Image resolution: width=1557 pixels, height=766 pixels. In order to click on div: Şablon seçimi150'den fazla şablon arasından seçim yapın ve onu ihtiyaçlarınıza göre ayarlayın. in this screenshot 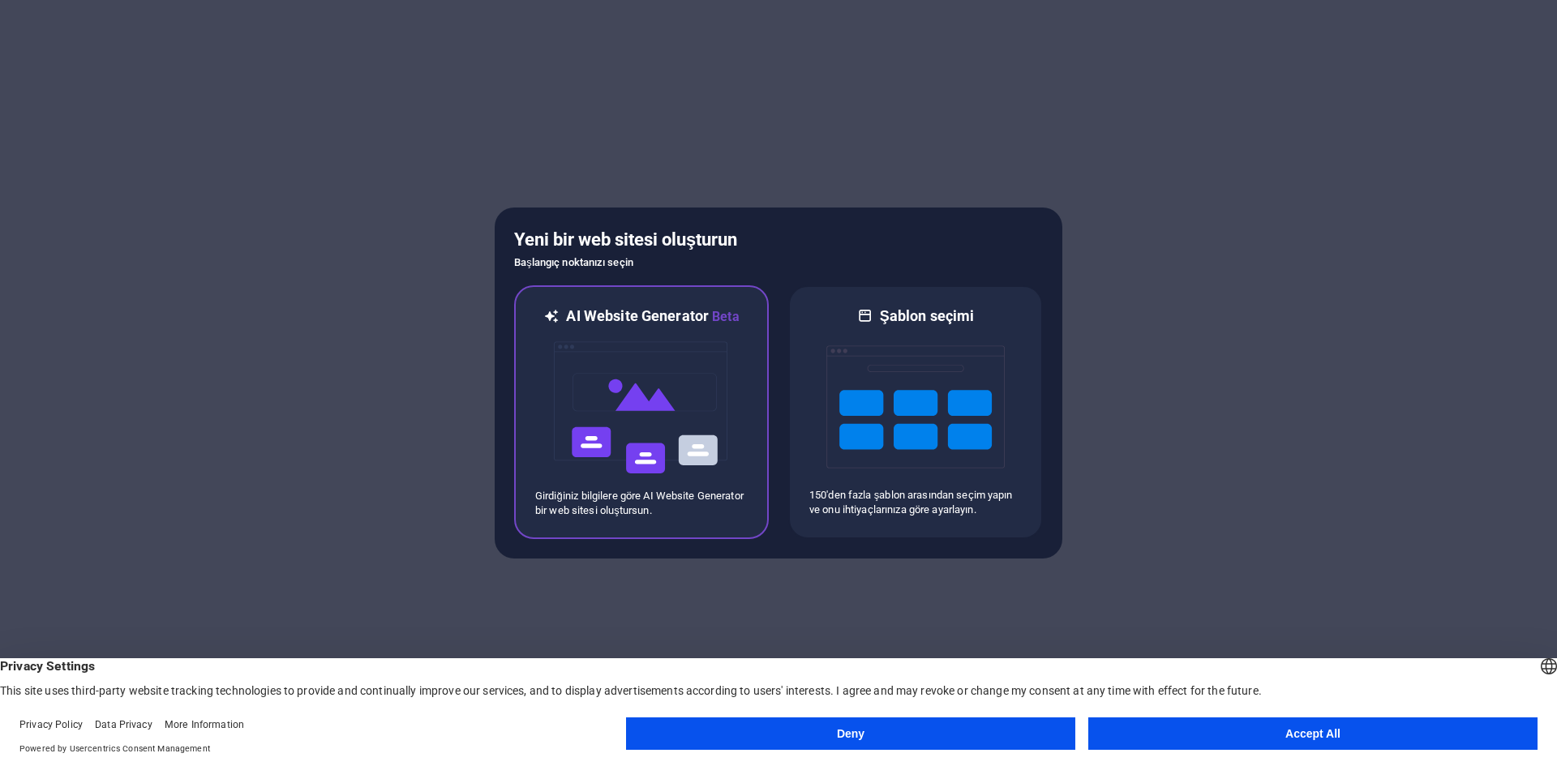, I will do `click(916, 412)`.